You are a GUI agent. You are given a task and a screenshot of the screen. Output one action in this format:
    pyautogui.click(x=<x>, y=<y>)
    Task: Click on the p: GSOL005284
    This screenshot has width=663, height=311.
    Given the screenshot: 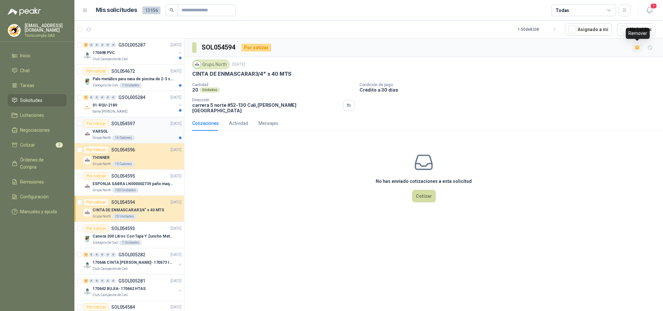 What is the action you would take?
    pyautogui.click(x=132, y=97)
    